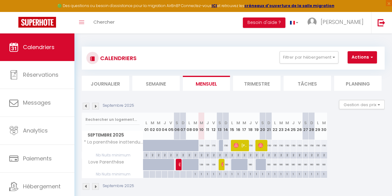 Image resolution: width=392 pixels, height=196 pixels. Describe the element at coordinates (275, 126) in the screenshot. I see `th: 22` at that location.